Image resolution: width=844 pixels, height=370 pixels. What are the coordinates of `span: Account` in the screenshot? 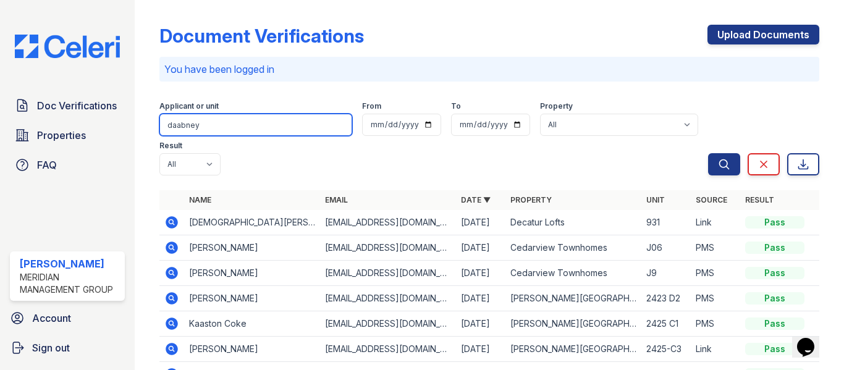 It's located at (51, 318).